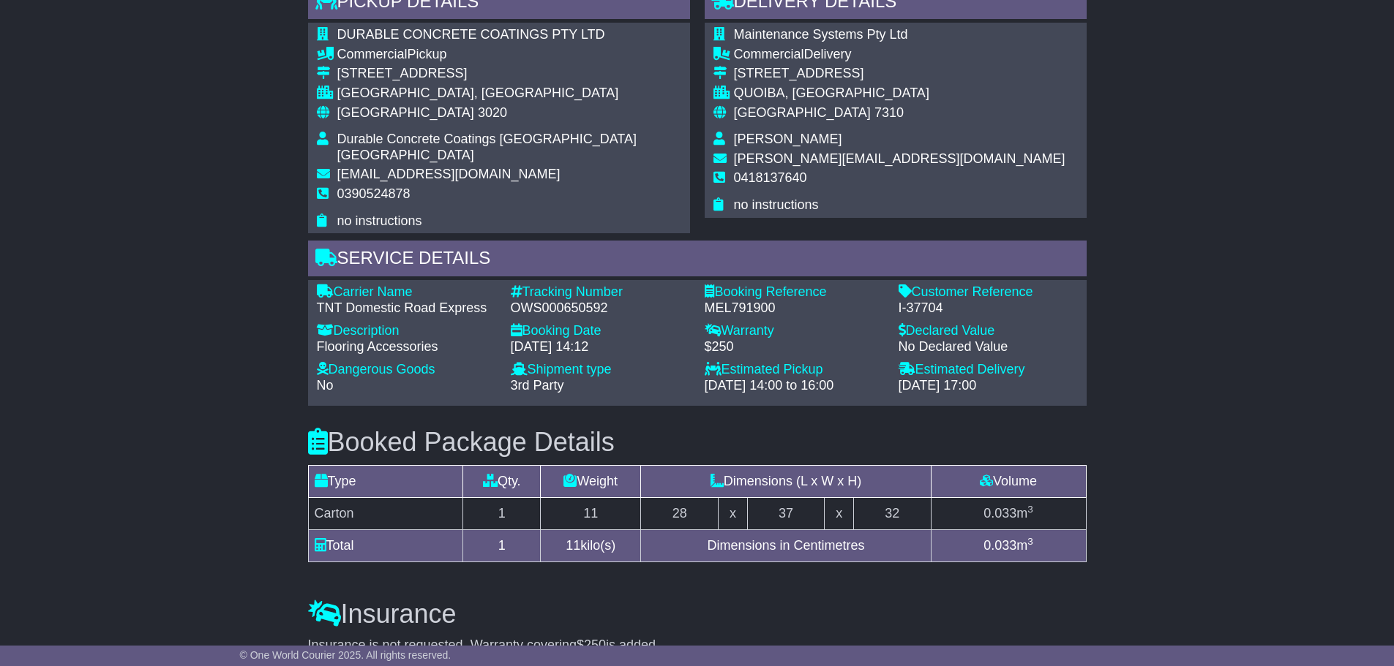 This screenshot has width=1394, height=666. I want to click on div: Service Details, so click(697, 260).